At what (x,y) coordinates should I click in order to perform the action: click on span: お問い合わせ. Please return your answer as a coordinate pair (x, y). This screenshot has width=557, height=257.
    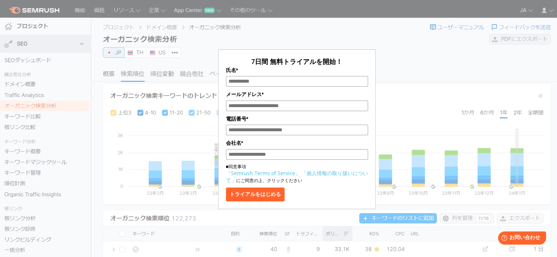
    Looking at the image, I should click on (33, 9).